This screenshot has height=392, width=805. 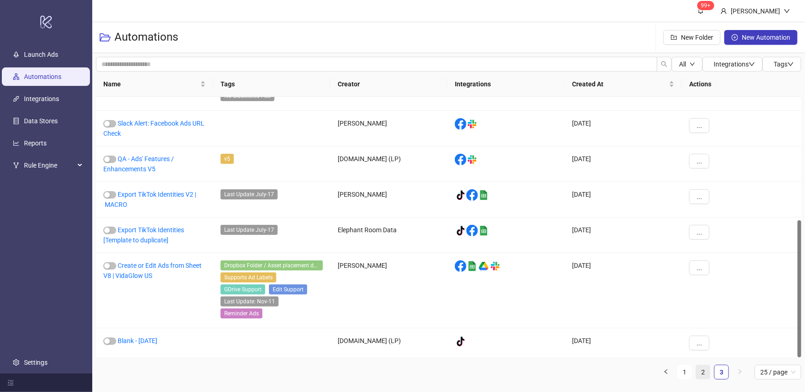 I want to click on button: left, so click(x=666, y=372).